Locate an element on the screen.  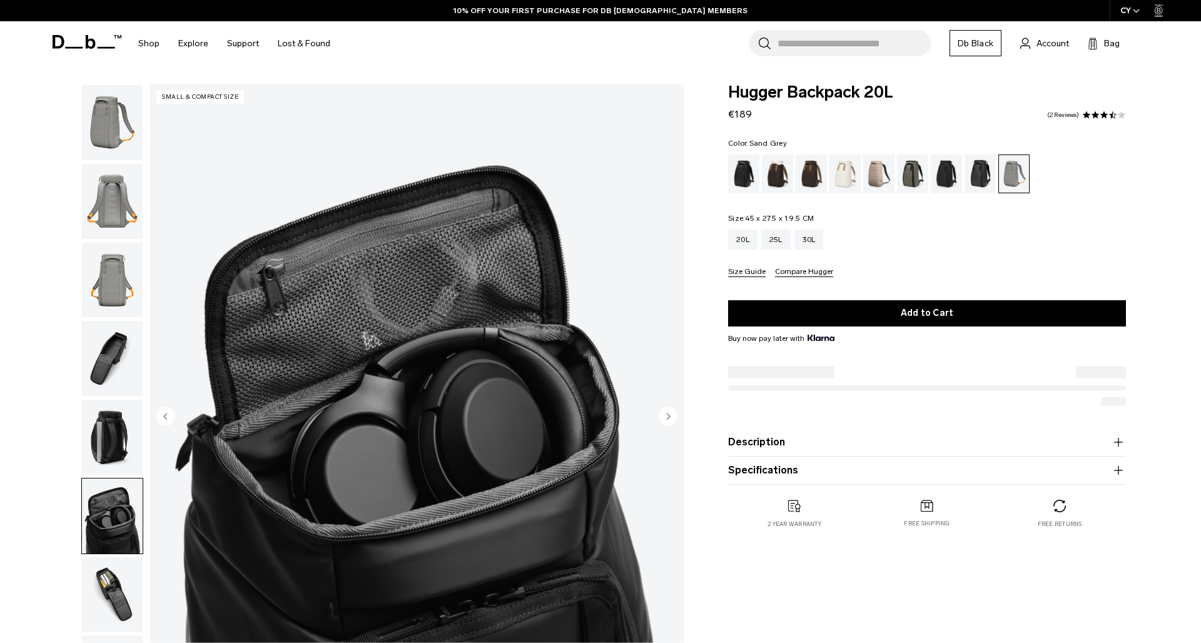
span: €189 is located at coordinates (740, 114).